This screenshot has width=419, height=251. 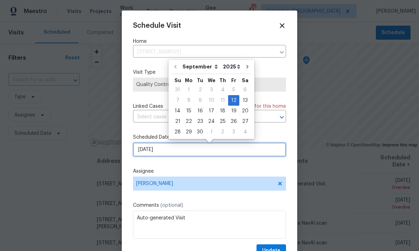 I want to click on div: Thu Sep 11 2025, so click(x=223, y=100).